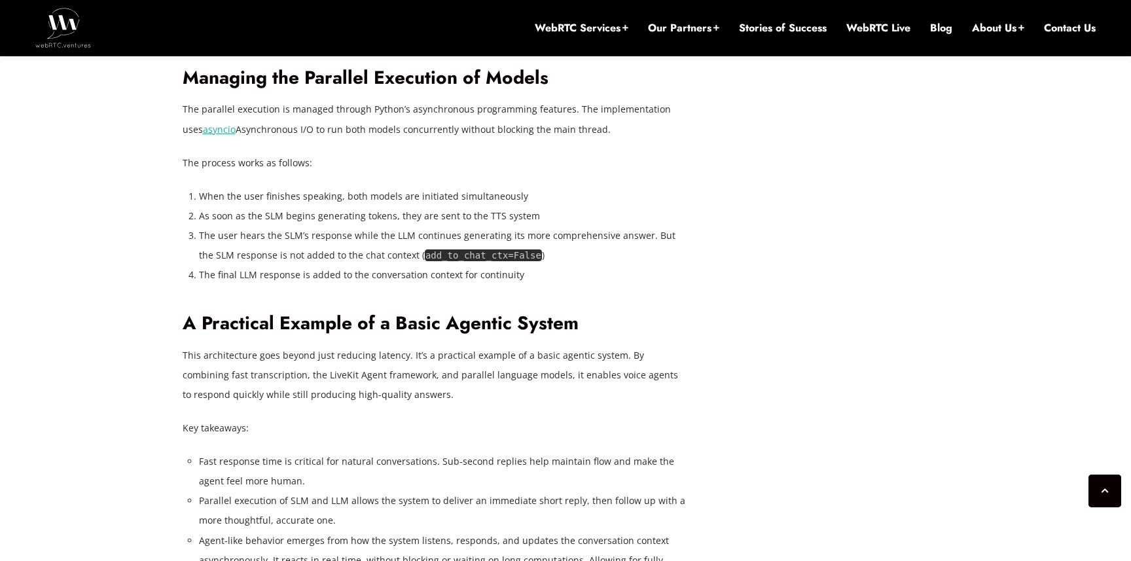 This screenshot has width=1131, height=561. What do you see at coordinates (435, 119) in the screenshot?
I see `p: The parallel execution is managed through Python’s asynchronous programming features. The impleme...` at bounding box center [435, 119].